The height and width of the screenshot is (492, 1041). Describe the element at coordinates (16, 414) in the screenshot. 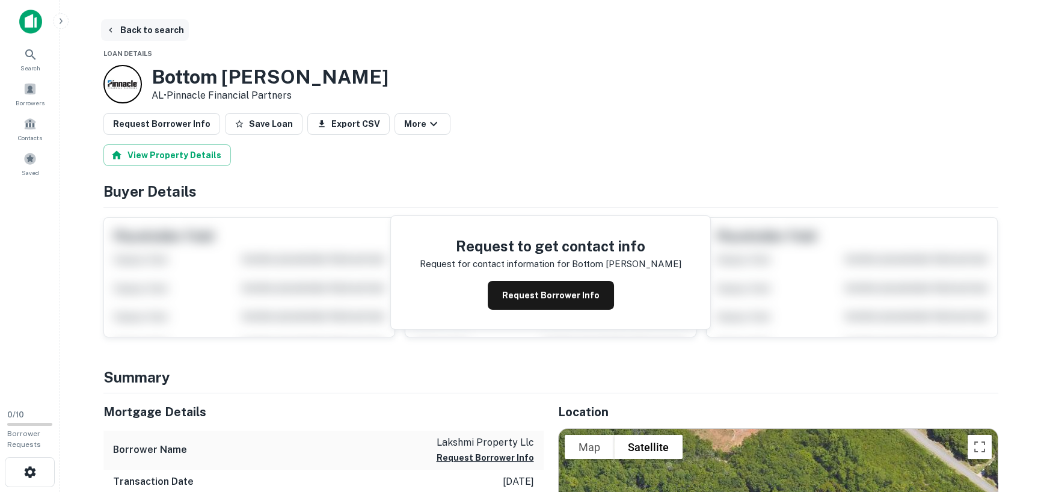

I see `span: 0 / 10` at that location.